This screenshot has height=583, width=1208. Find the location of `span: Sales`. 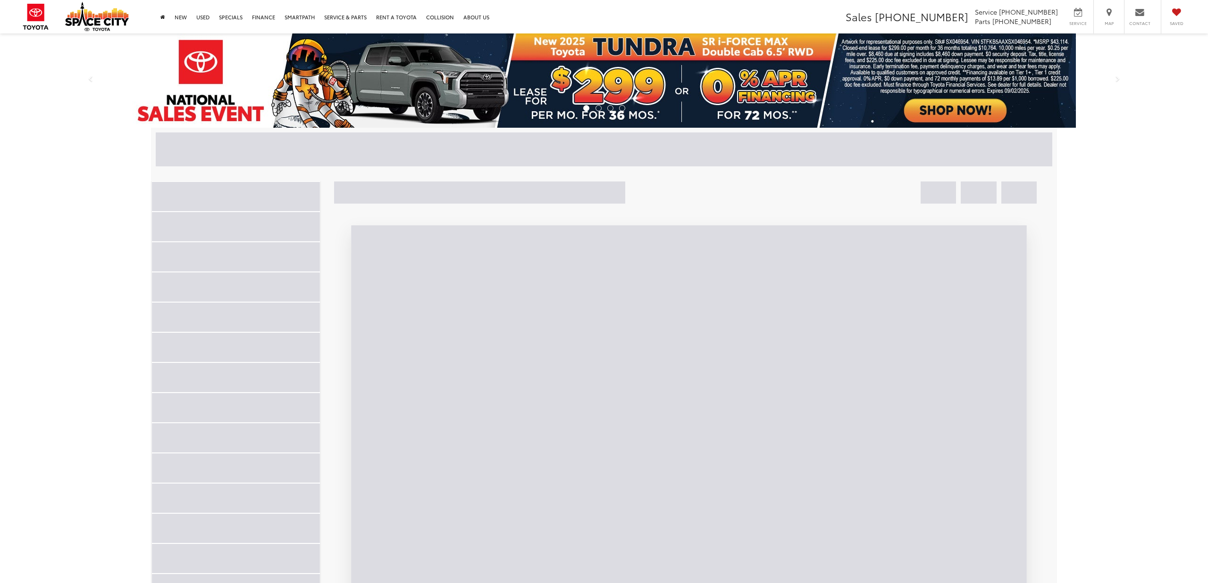

span: Sales is located at coordinates (858, 17).